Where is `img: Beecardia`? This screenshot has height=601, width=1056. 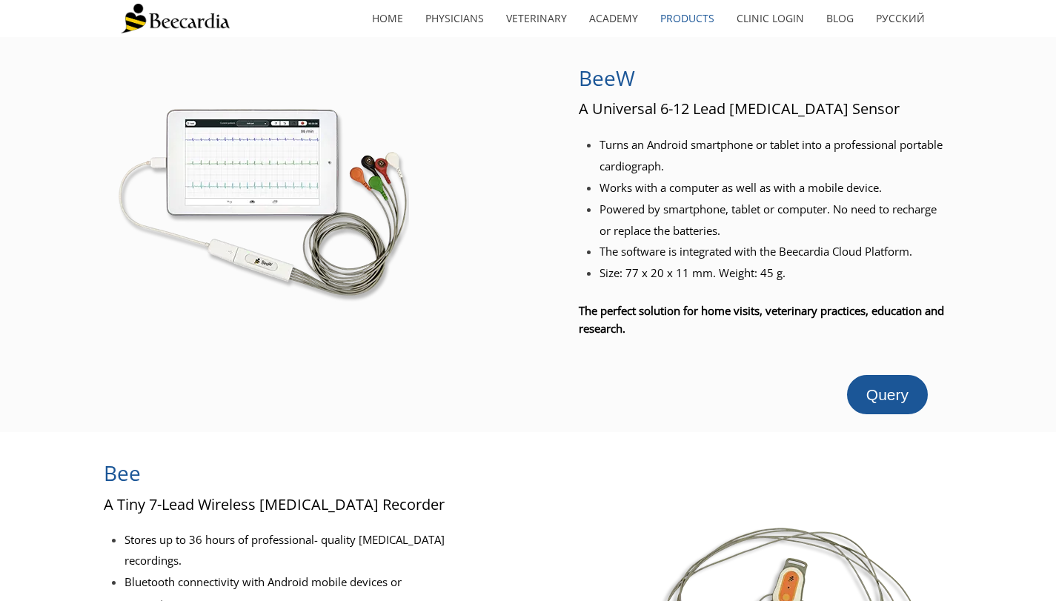
img: Beecardia is located at coordinates (175, 19).